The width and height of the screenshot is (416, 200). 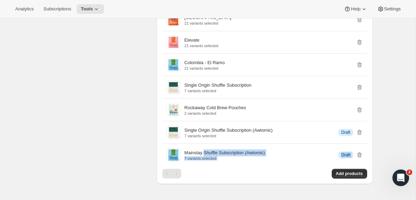 What do you see at coordinates (215, 108) in the screenshot?
I see `p: Rockaway Cold Brew Pouches` at bounding box center [215, 108].